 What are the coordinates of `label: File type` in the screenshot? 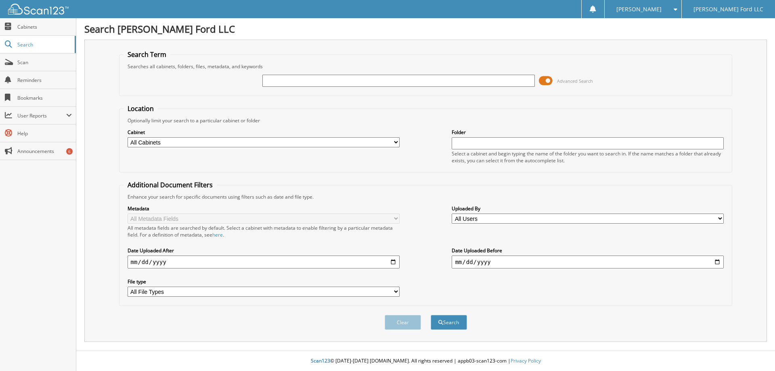 It's located at (264, 281).